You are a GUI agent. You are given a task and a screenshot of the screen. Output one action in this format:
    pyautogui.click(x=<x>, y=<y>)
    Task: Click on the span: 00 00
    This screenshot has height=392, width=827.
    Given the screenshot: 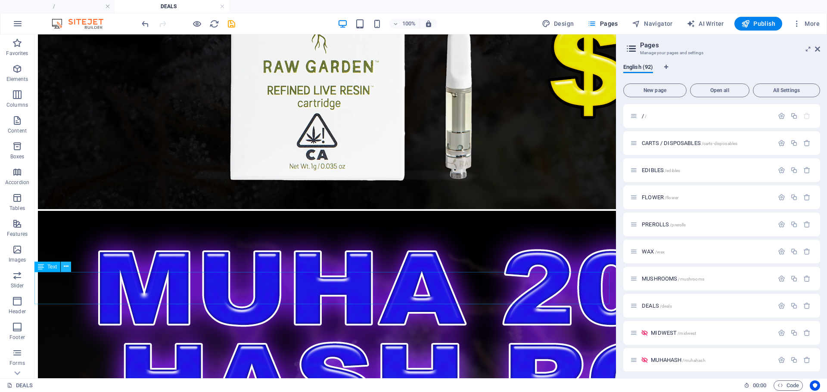 What is the action you would take?
    pyautogui.click(x=759, y=386)
    